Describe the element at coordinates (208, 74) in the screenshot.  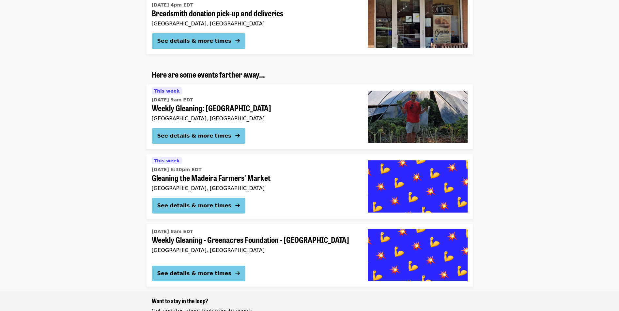
I see `span: Here are some events farther away...` at that location.